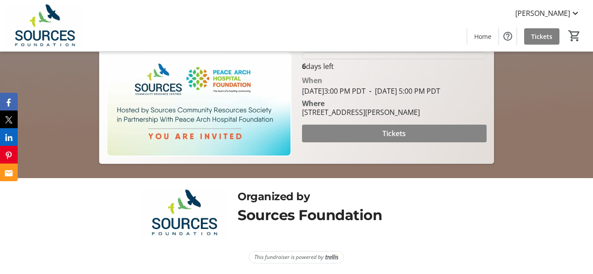  I want to click on span: This fundraiser is powered by, so click(289, 257).